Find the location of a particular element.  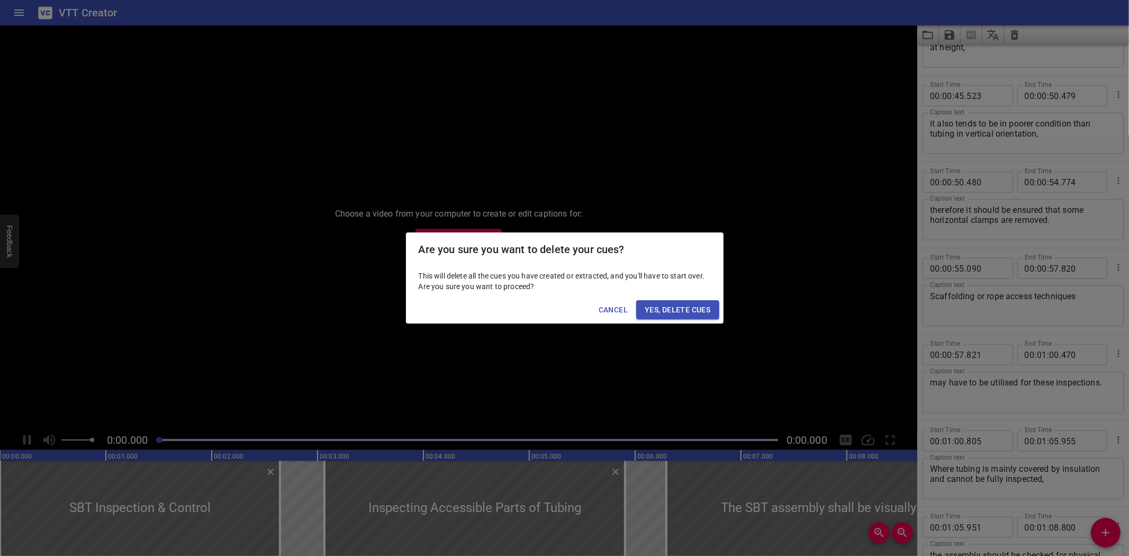

button: Cancel is located at coordinates (613, 310).